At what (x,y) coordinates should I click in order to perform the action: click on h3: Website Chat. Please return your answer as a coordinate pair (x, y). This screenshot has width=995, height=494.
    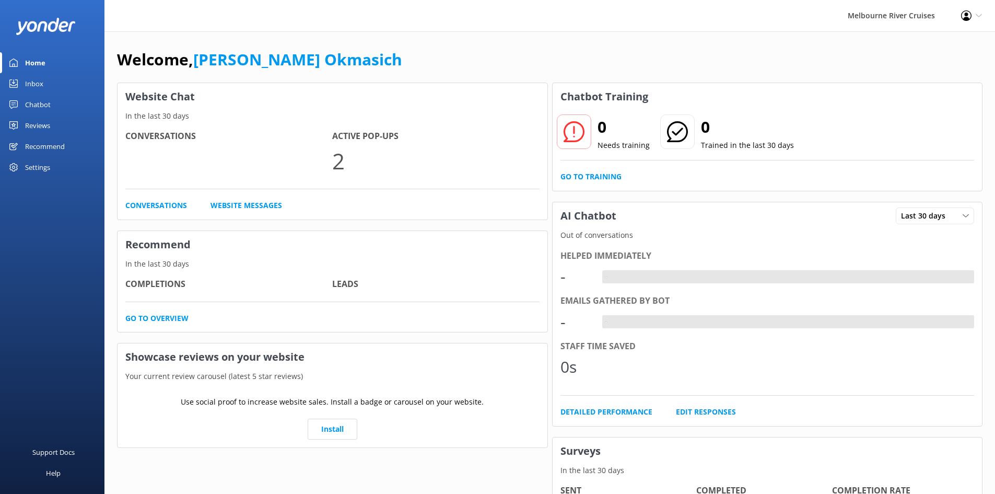
    Looking at the image, I should click on (332, 97).